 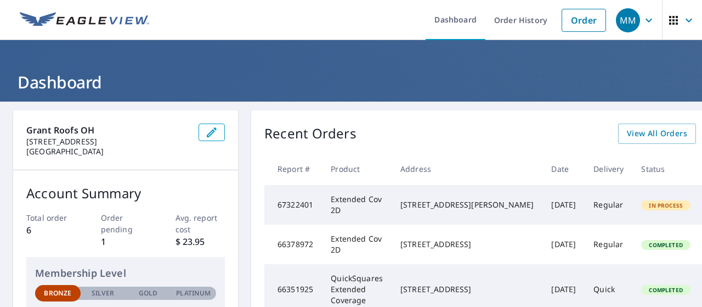 I want to click on td: 66378972, so click(x=293, y=244).